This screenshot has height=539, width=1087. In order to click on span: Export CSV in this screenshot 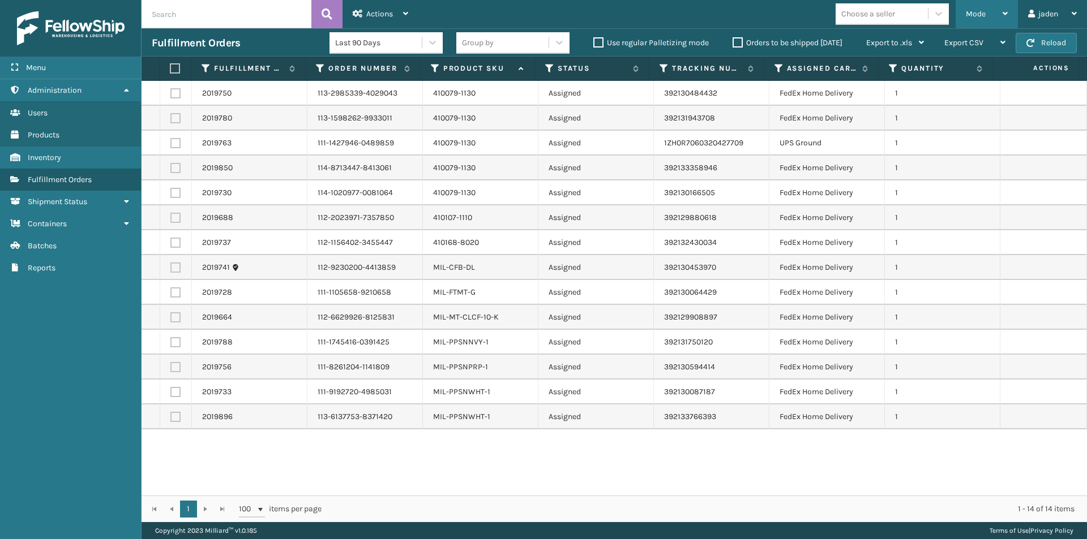, I will do `click(963, 42)`.